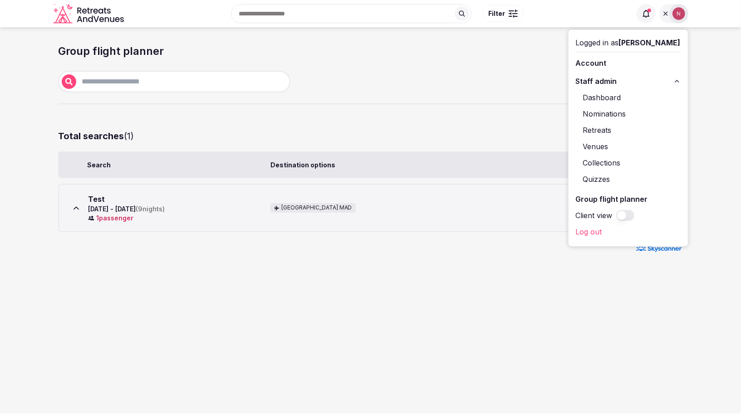 This screenshot has width=741, height=419. I want to click on button: Filter, so click(503, 14).